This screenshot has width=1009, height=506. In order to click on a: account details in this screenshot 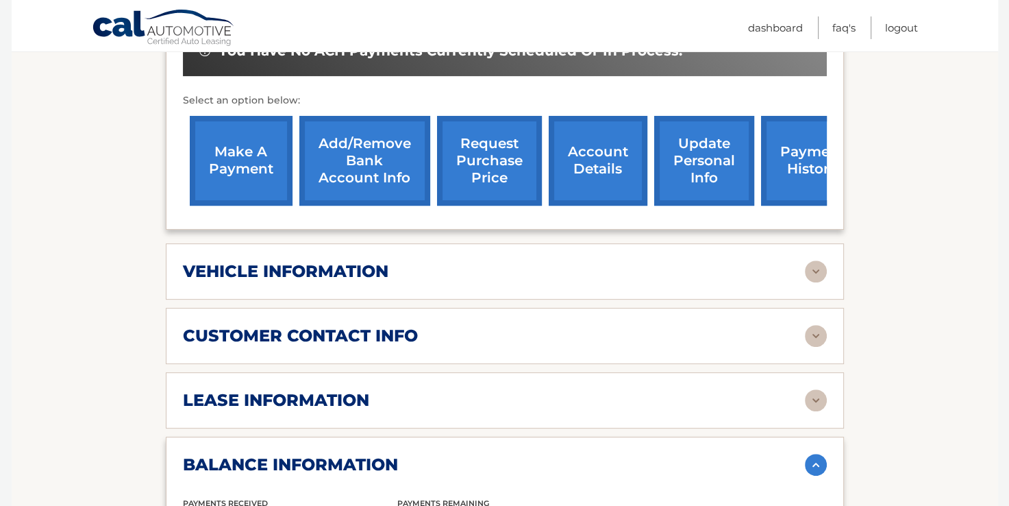, I will do `click(598, 160)`.